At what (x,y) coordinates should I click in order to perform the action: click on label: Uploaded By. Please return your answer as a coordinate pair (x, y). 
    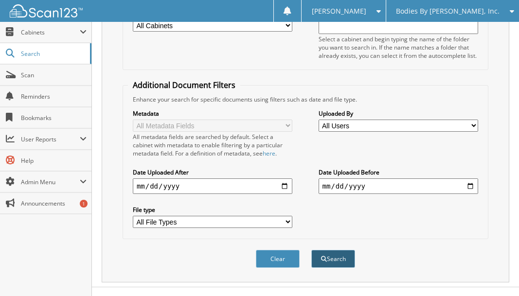
    Looking at the image, I should click on (398, 113).